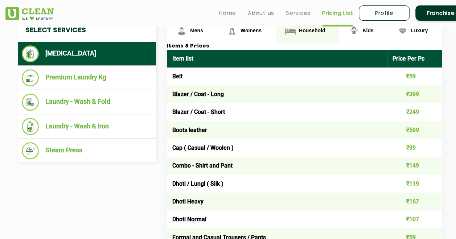 The height and width of the screenshot is (239, 456). Describe the element at coordinates (277, 148) in the screenshot. I see `td: Cap ( Casual / Woolen )` at that location.